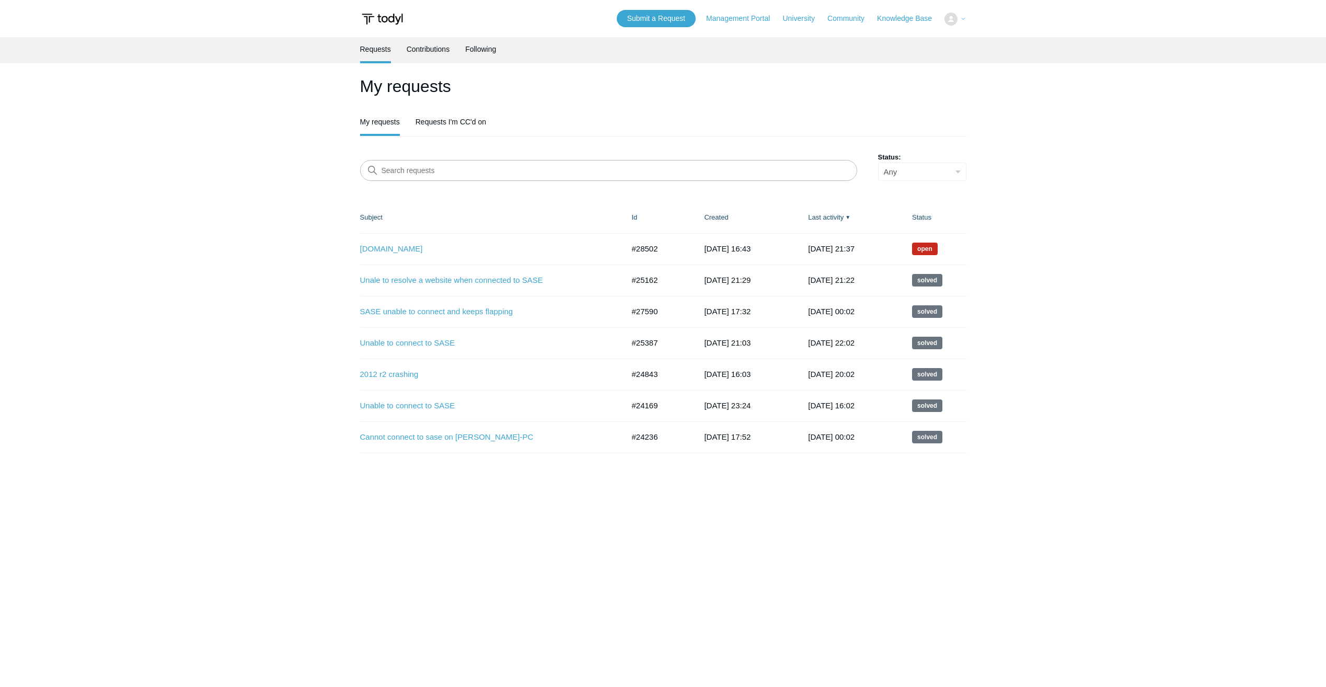 This screenshot has width=1326, height=687. I want to click on time: 2025-05-28T21:29:36+00:00, so click(727, 280).